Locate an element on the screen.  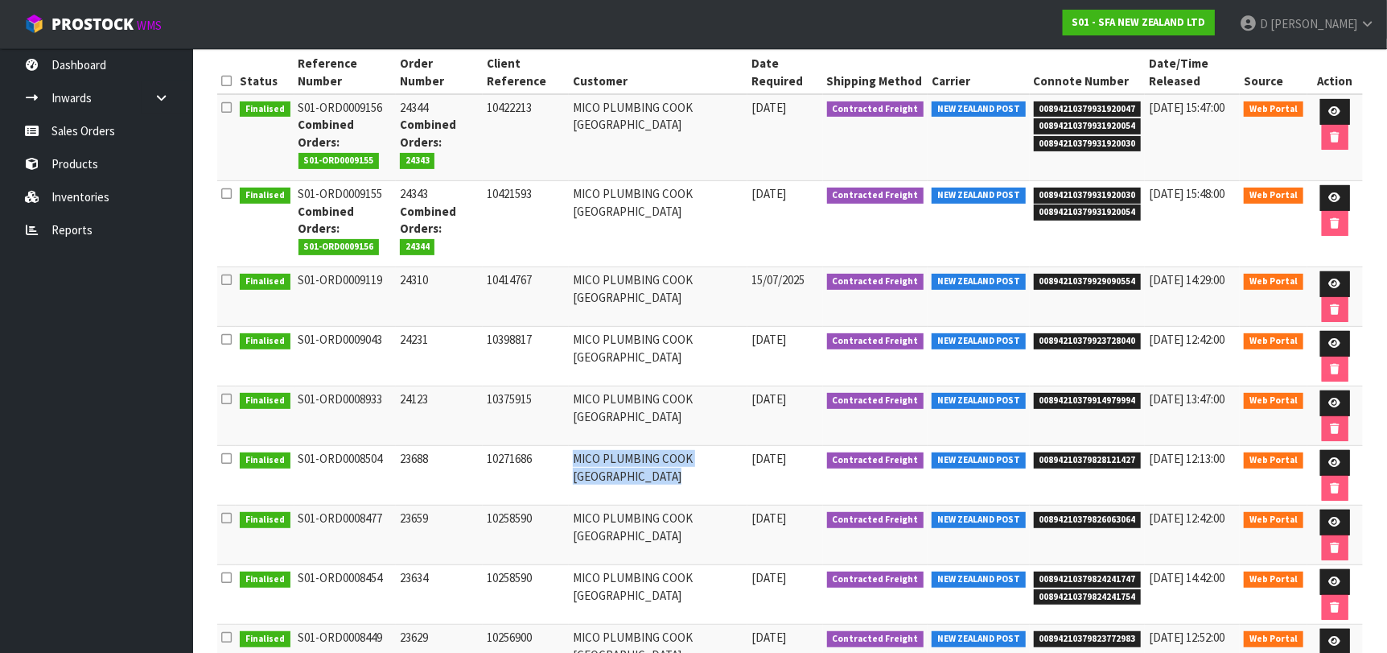
td: 10414767 is located at coordinates (526, 297).